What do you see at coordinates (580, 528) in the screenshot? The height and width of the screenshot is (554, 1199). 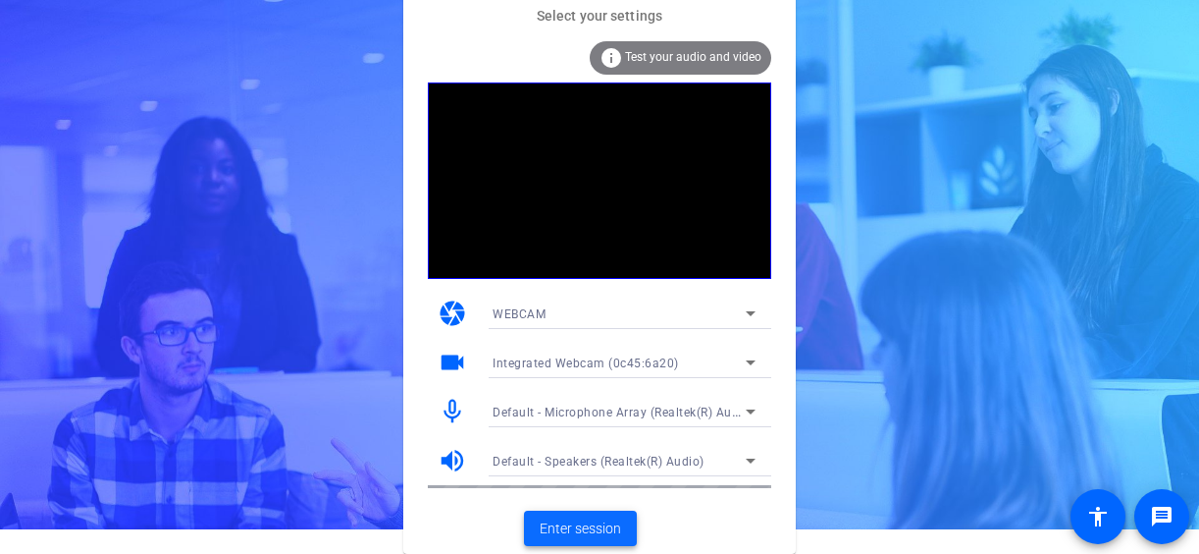 I see `button: Enter session` at bounding box center [580, 528].